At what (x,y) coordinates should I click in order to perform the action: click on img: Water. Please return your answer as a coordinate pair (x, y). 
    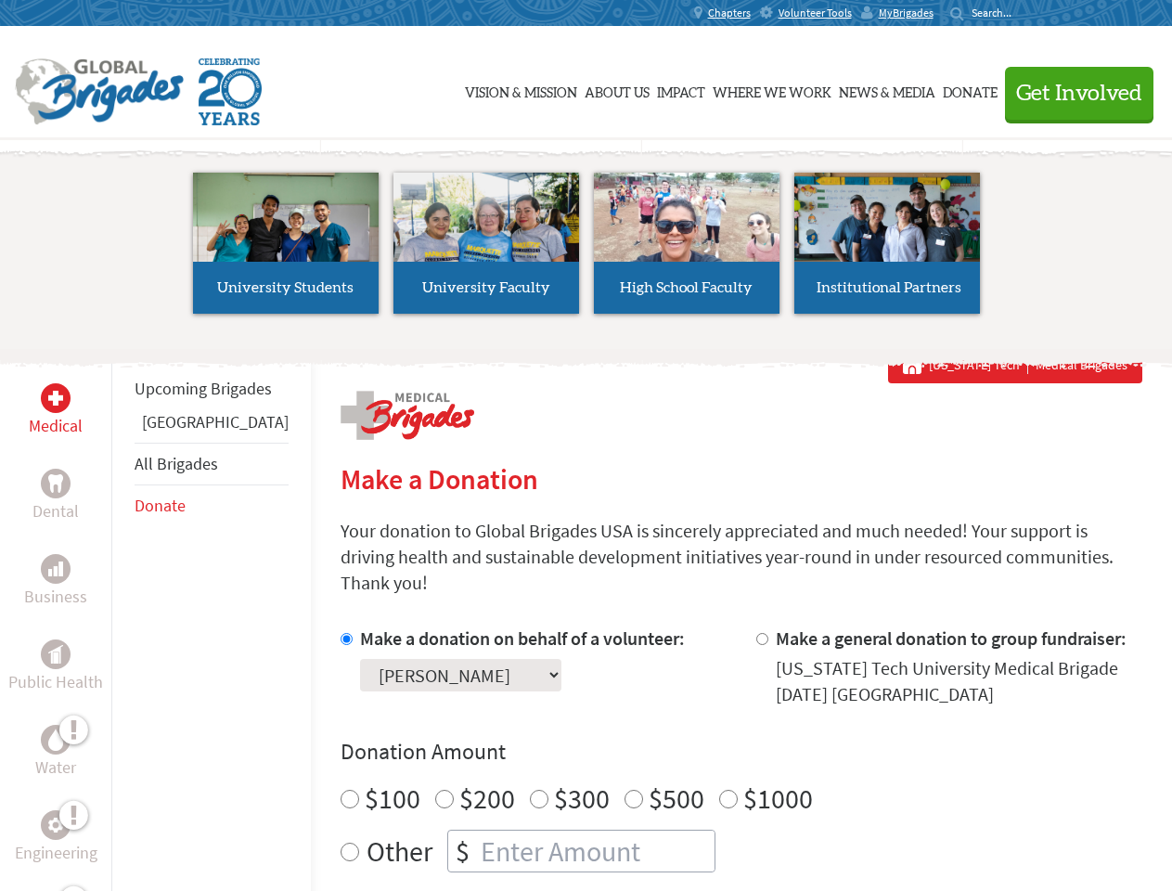
    Looking at the image, I should click on (56, 738).